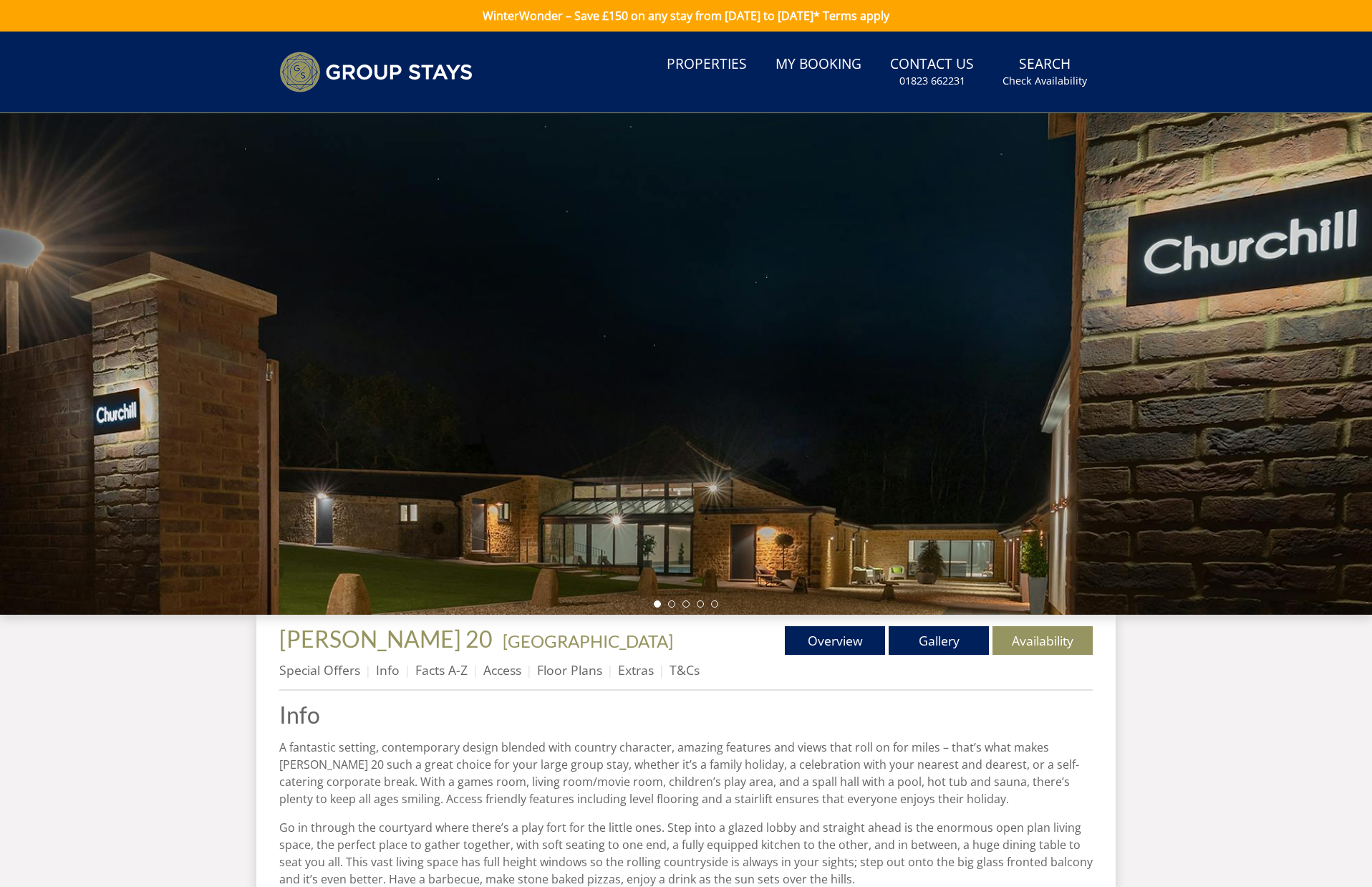  I want to click on a: Special Offers, so click(319, 670).